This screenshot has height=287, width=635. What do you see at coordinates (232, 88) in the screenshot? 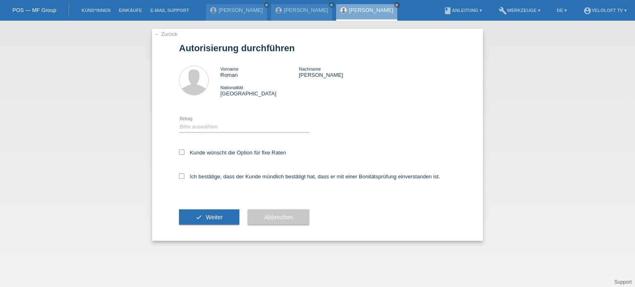
I see `span: Nationalität` at bounding box center [232, 88].